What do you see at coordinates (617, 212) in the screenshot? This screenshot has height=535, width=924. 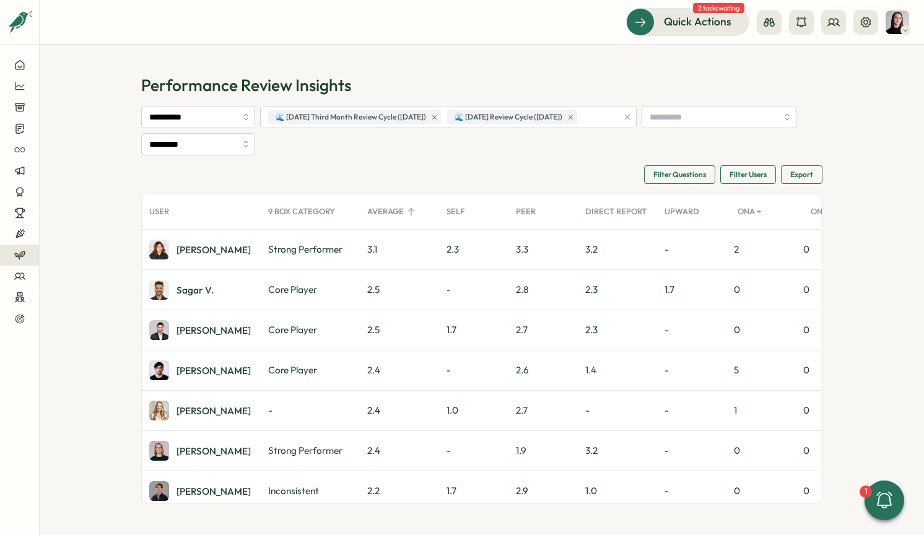 I see `div: Direct Report` at bounding box center [617, 212].